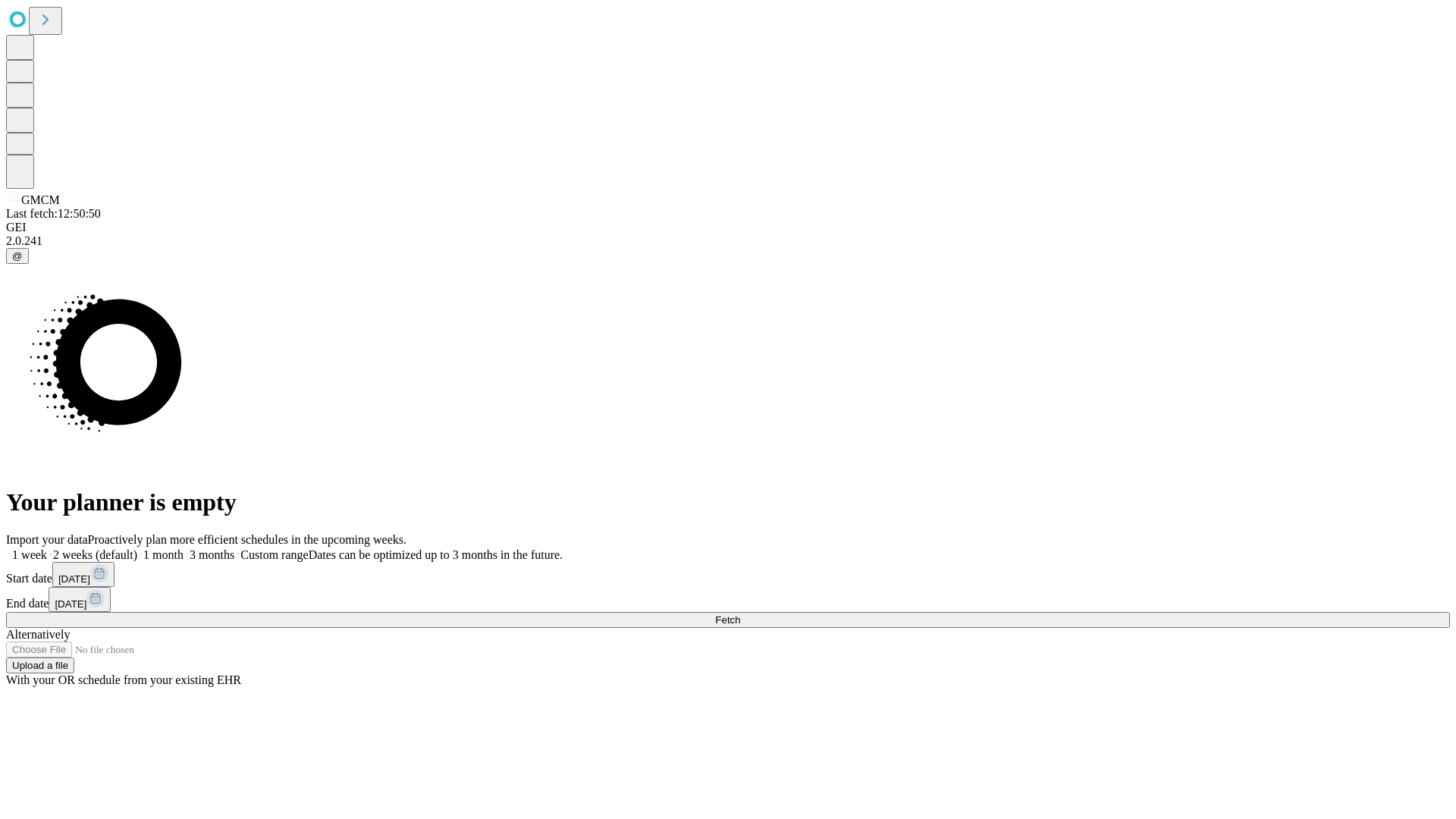 The height and width of the screenshot is (819, 1456). What do you see at coordinates (727, 620) in the screenshot?
I see `span: Fetch` at bounding box center [727, 620].